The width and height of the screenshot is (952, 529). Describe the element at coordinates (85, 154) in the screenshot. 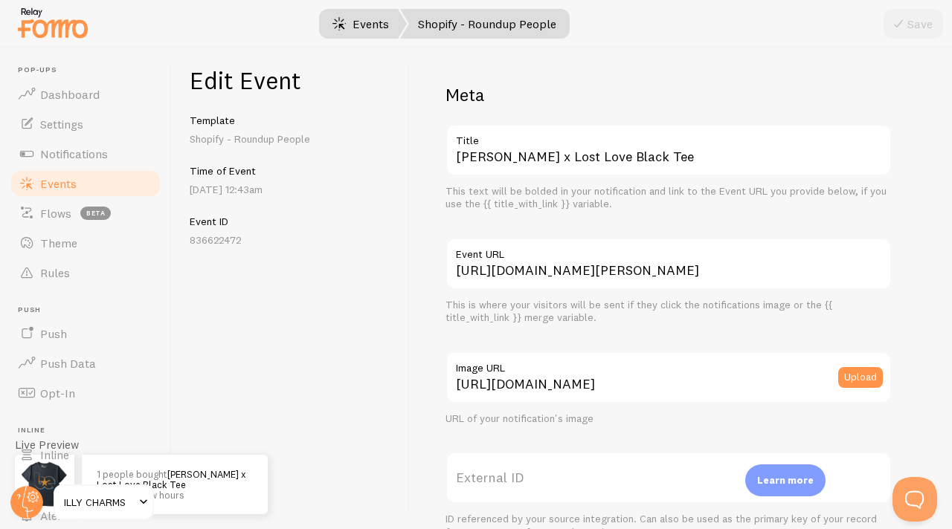

I see `a: Notifications` at that location.